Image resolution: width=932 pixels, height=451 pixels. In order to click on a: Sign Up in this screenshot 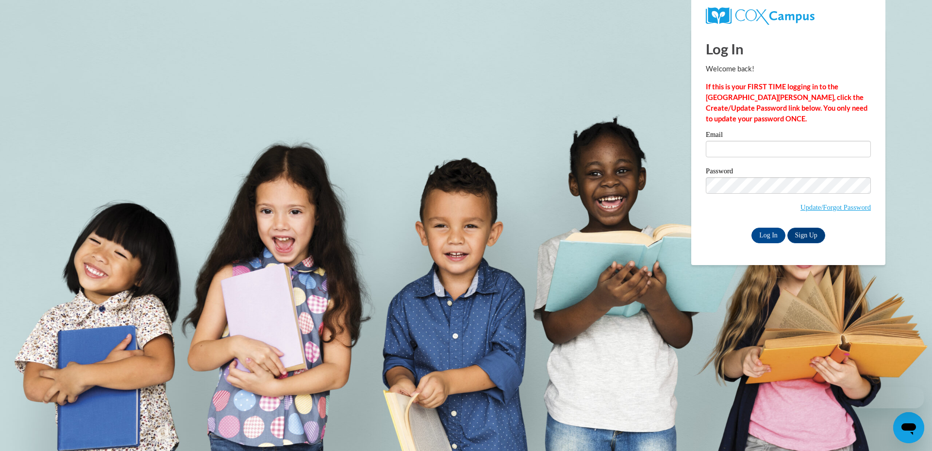, I will do `click(806, 235)`.